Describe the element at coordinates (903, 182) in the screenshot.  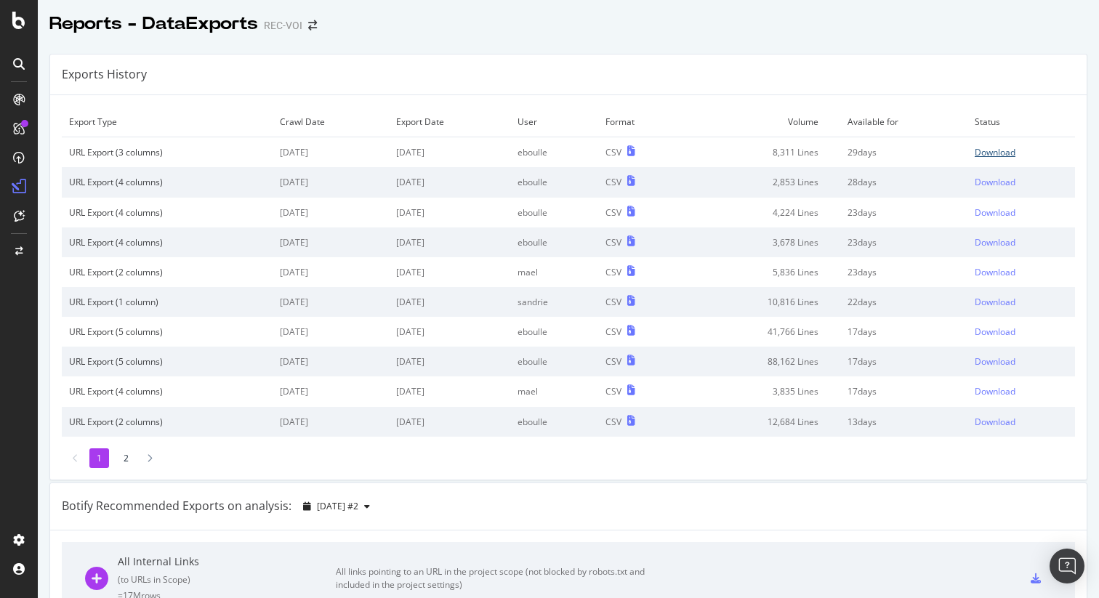
I see `td: 28 days` at that location.